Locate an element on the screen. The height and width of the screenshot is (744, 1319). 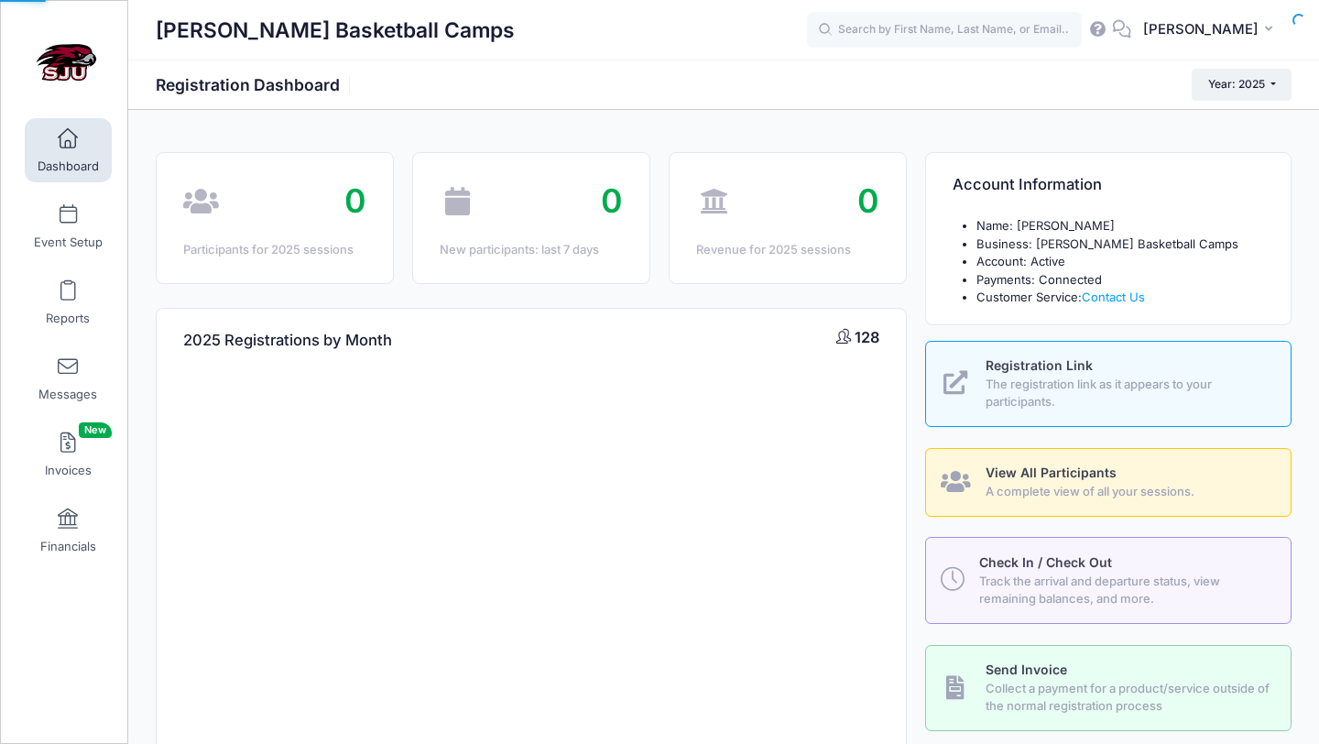
span: Financials is located at coordinates (68, 546).